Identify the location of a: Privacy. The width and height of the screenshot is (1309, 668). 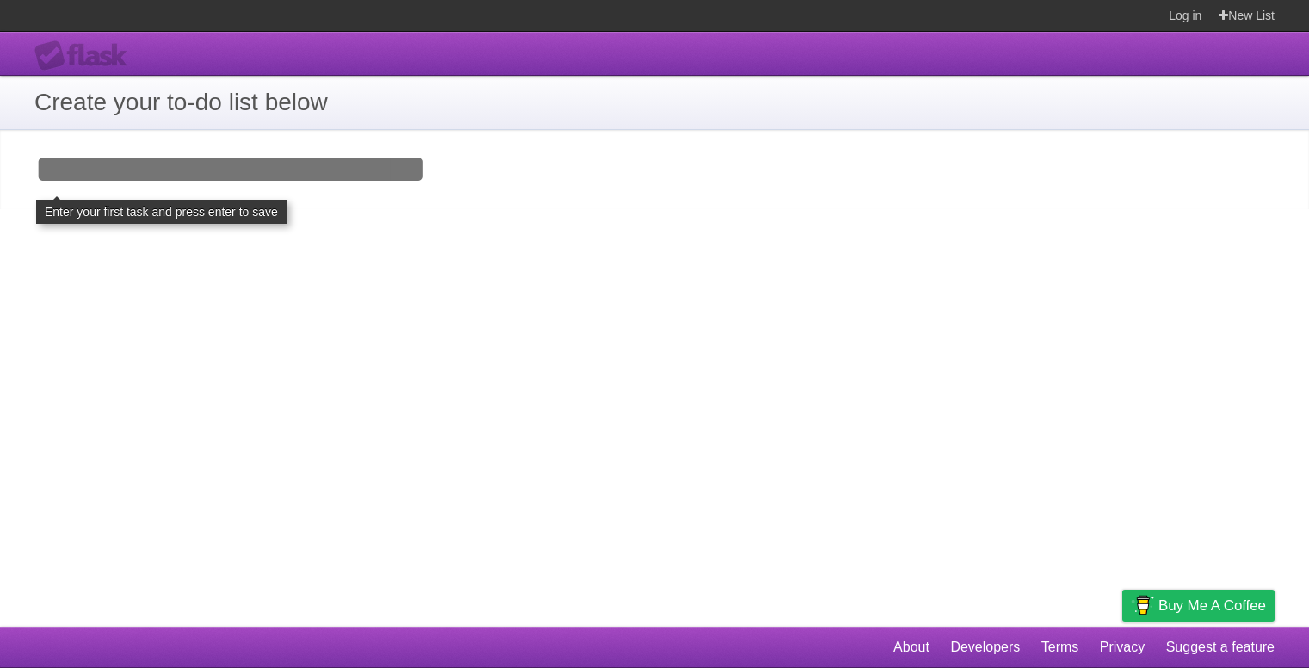
(1122, 647).